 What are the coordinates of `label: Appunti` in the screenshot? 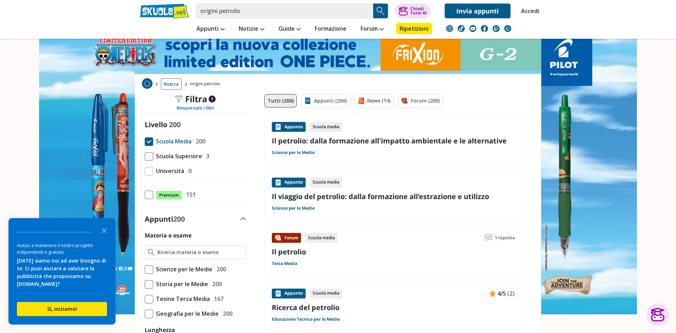 It's located at (165, 219).